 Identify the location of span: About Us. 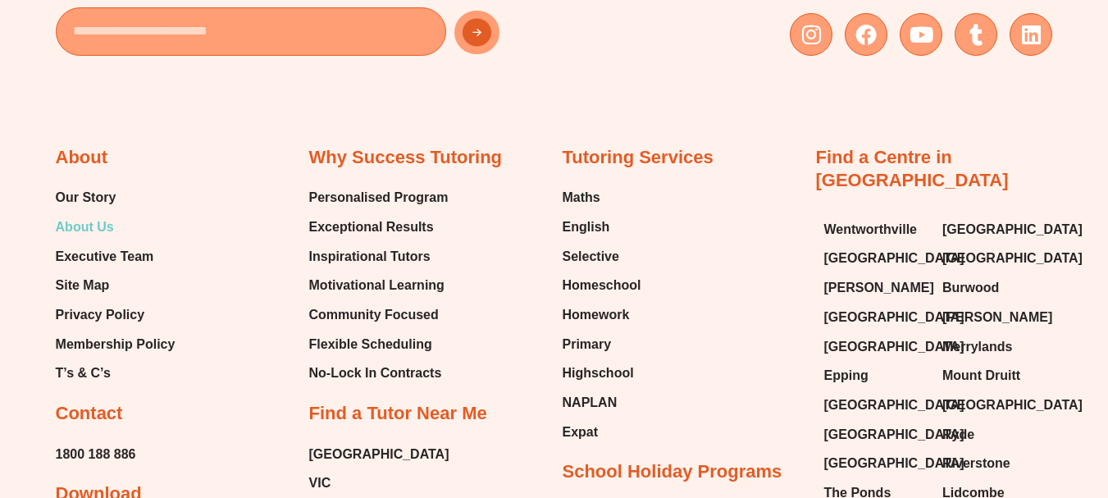
(85, 227).